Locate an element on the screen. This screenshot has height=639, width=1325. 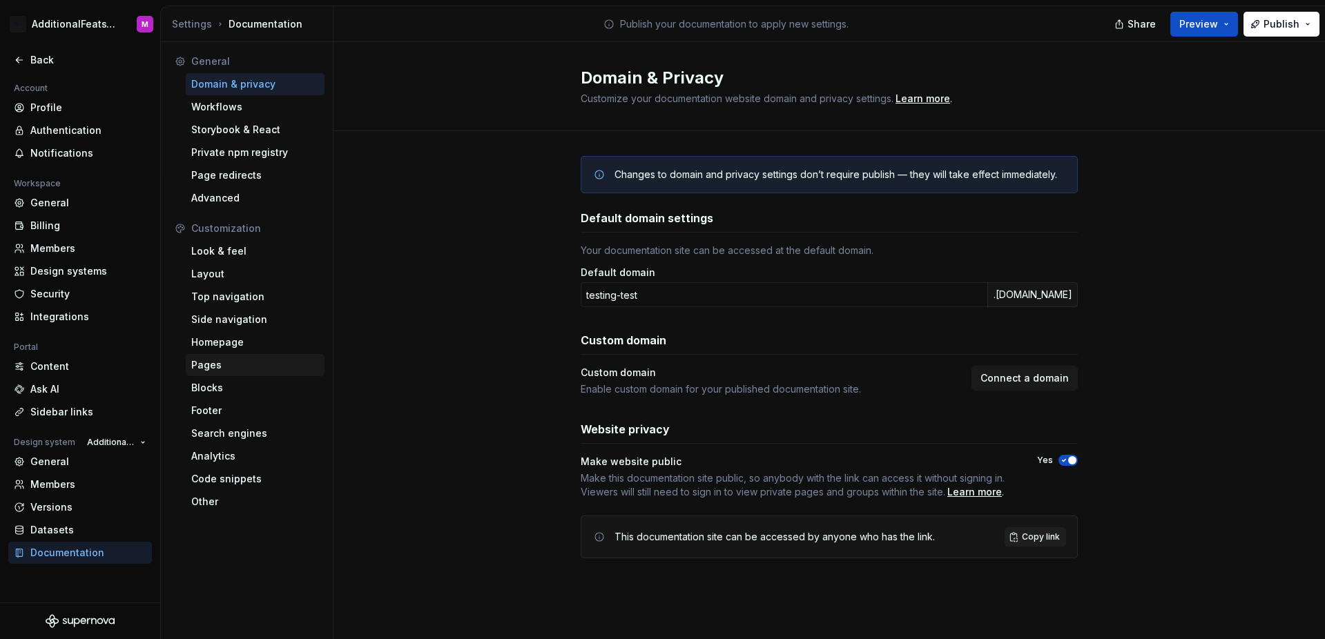
div: Blocks is located at coordinates (255, 388).